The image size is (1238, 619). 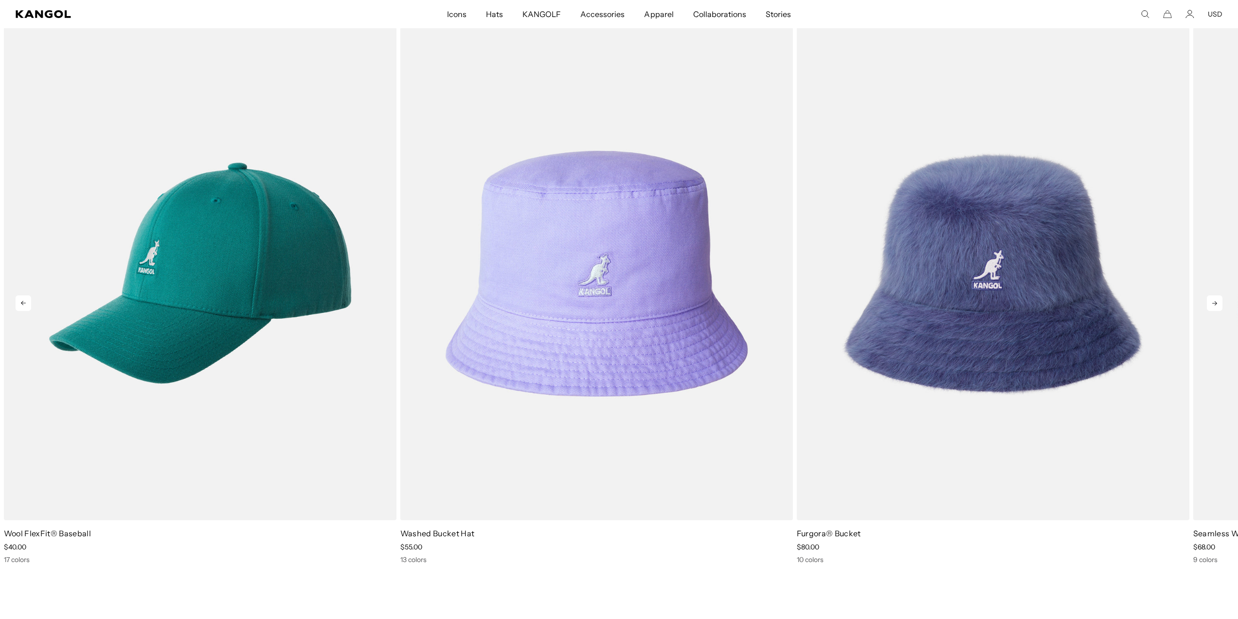 I want to click on div: 6 of 10, so click(x=594, y=295).